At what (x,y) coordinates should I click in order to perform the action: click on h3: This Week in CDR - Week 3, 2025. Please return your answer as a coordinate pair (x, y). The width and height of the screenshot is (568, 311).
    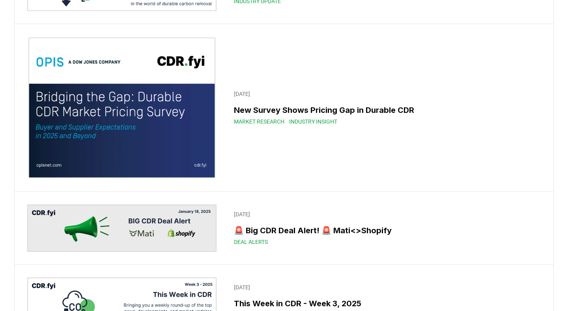
    Looking at the image, I should click on (385, 304).